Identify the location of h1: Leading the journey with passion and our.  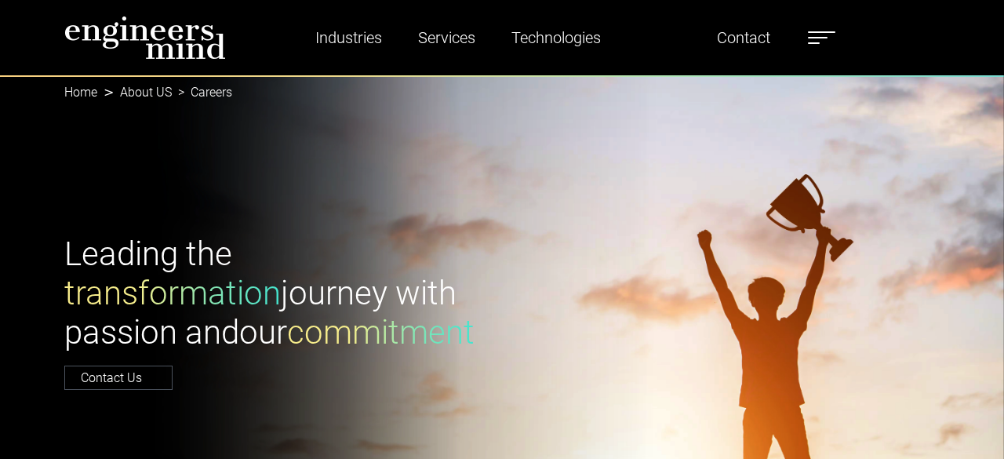
(278, 293).